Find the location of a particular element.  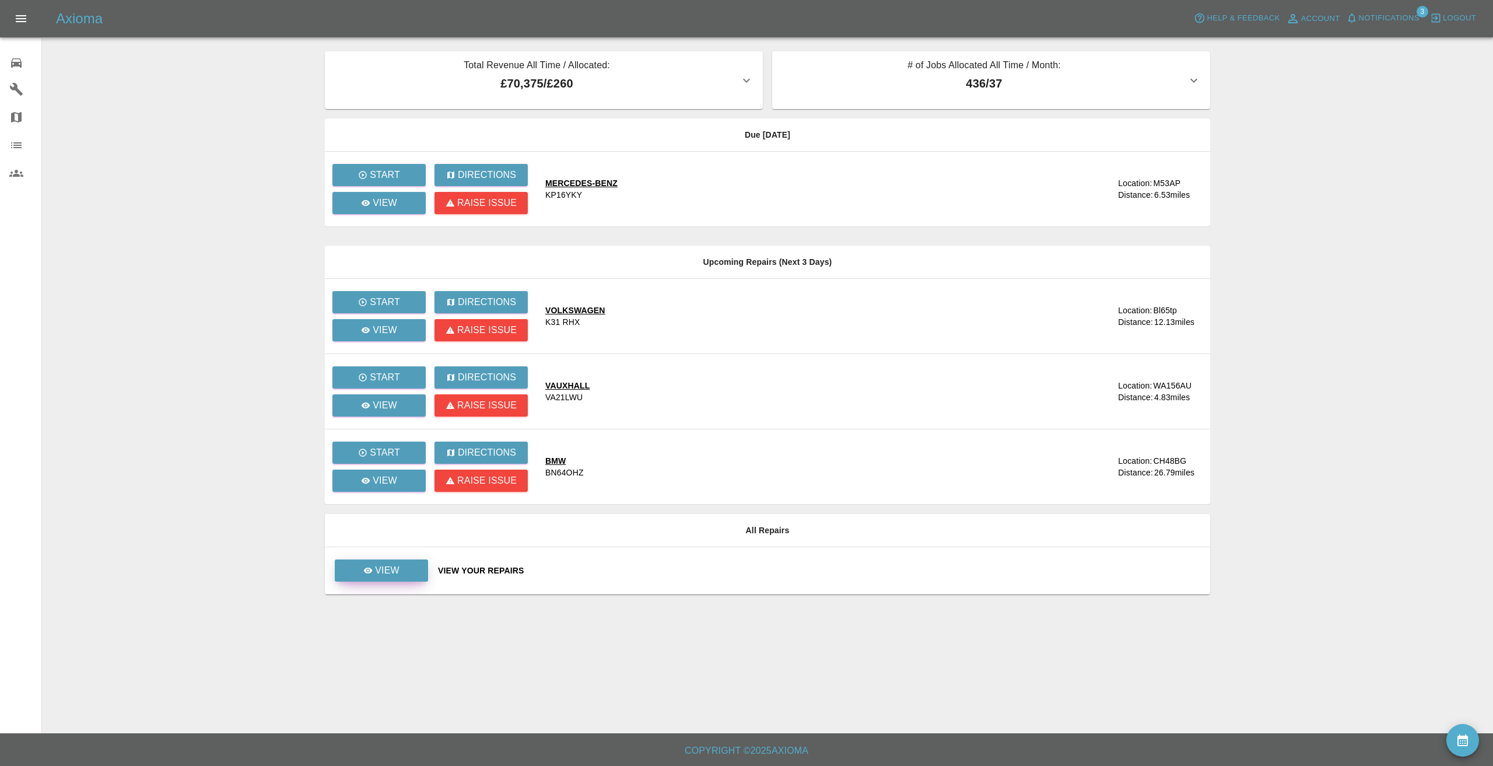

div: WA156AU is located at coordinates (1172, 386).